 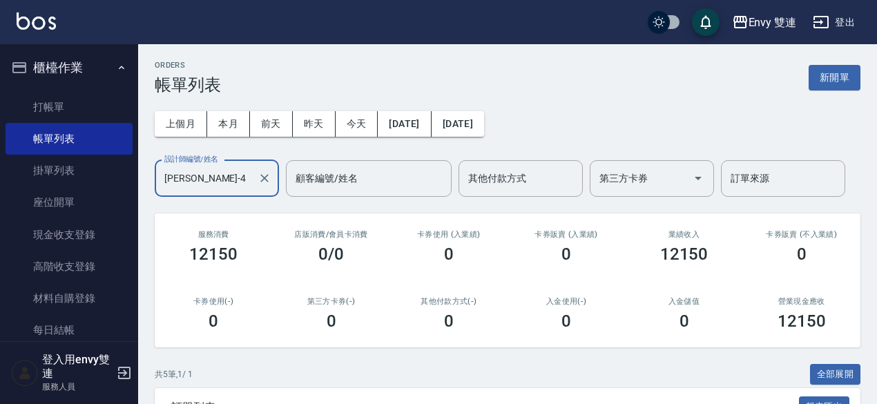 I want to click on button: 前天, so click(x=271, y=124).